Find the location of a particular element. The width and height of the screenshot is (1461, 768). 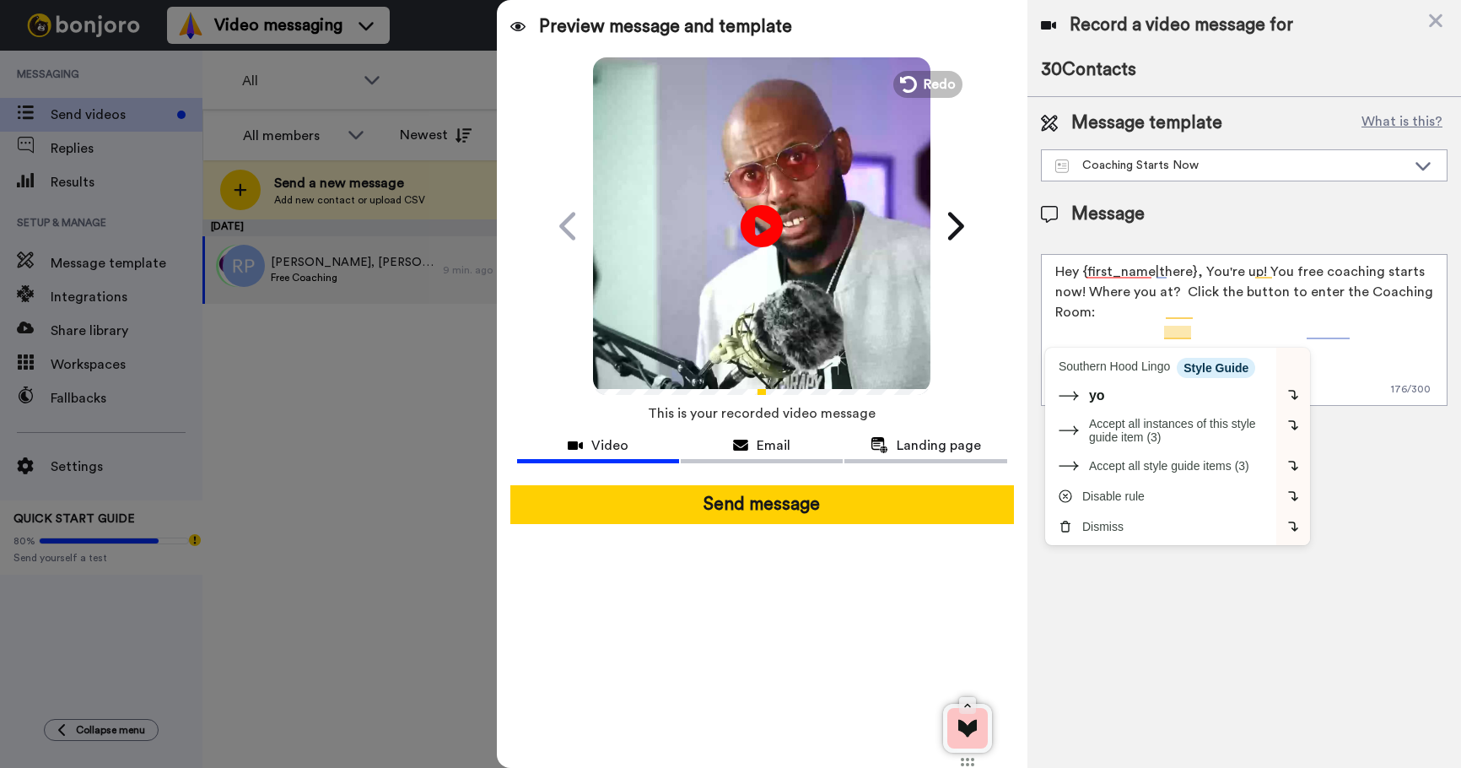

button: What is this? is located at coordinates (1402, 123).